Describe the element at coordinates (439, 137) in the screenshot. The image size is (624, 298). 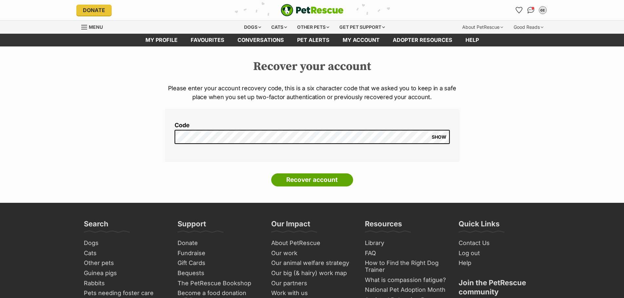
I see `span: SHOW` at that location.